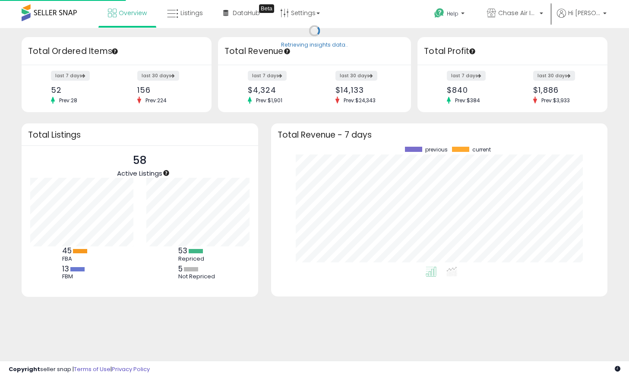 Image resolution: width=629 pixels, height=378 pixels. Describe the element at coordinates (68, 100) in the screenshot. I see `span: Prev: 28` at that location.